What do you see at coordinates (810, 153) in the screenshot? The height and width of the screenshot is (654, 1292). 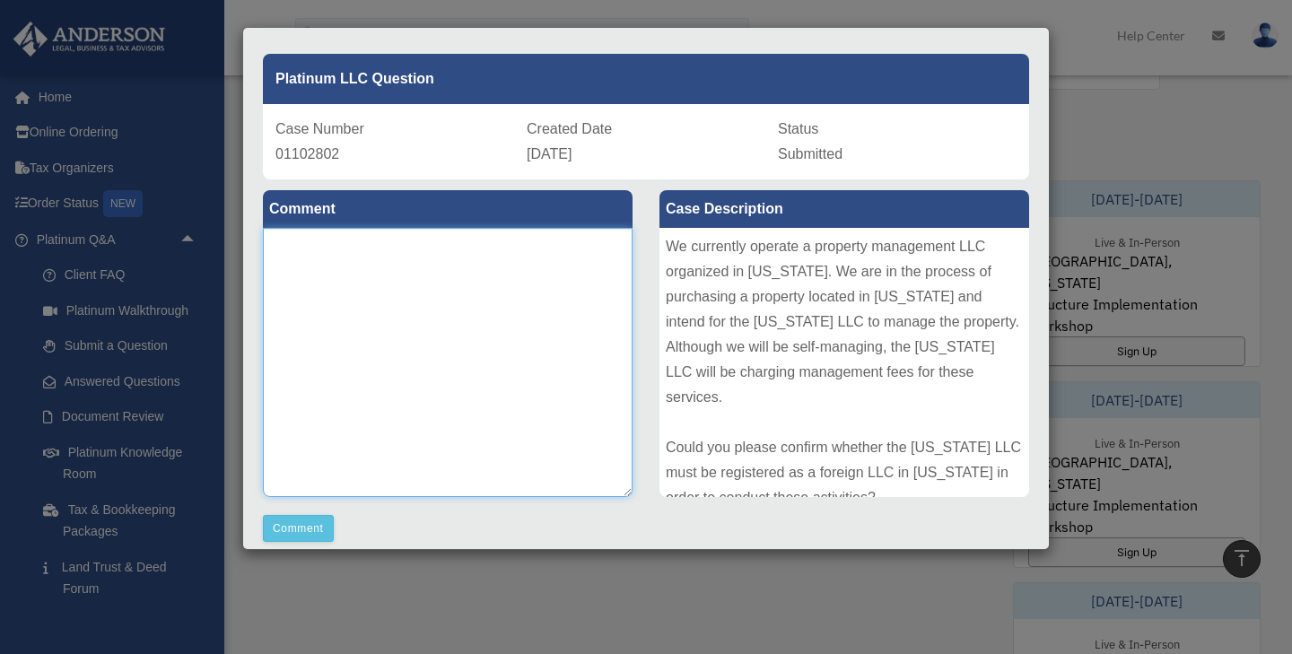 I see `span: Submitted` at bounding box center [810, 153].